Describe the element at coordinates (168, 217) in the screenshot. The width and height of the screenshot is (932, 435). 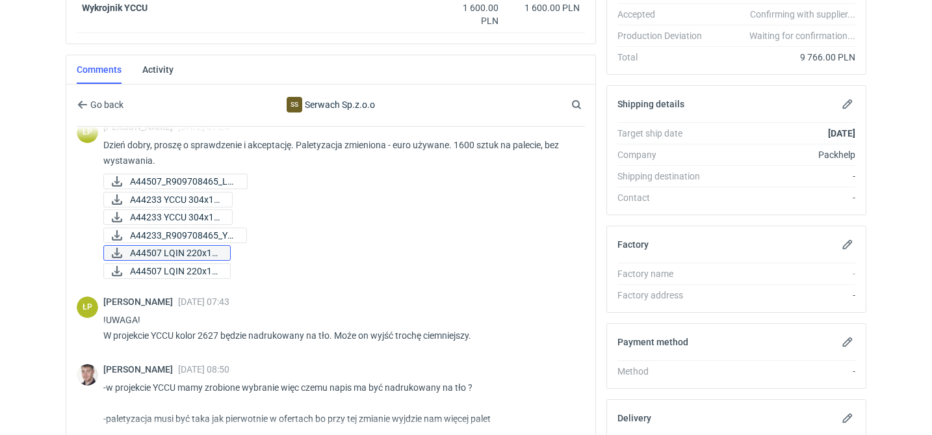
I see `div: A44233 YCCU 304x189x76xE str zew.pdf` at that location.